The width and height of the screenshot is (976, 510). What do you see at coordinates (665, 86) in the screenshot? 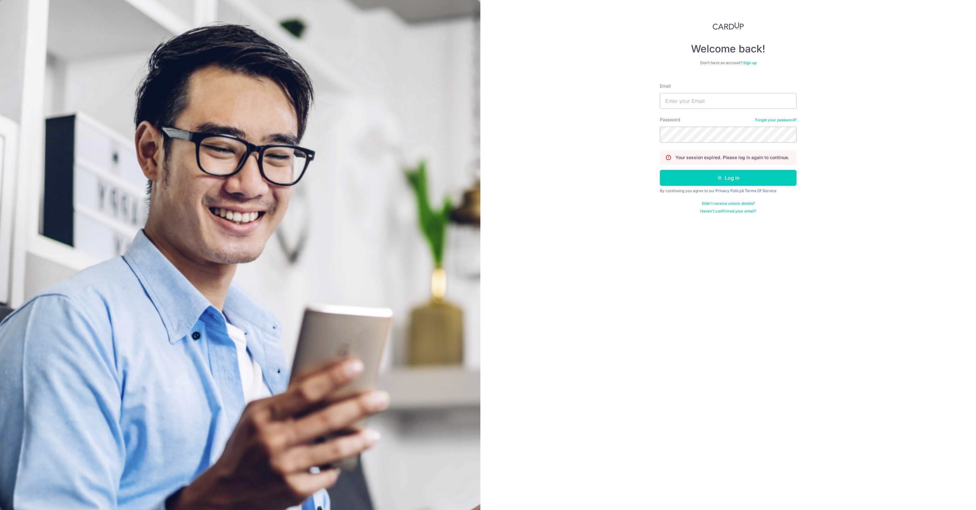
I see `label: Email` at bounding box center [665, 86].